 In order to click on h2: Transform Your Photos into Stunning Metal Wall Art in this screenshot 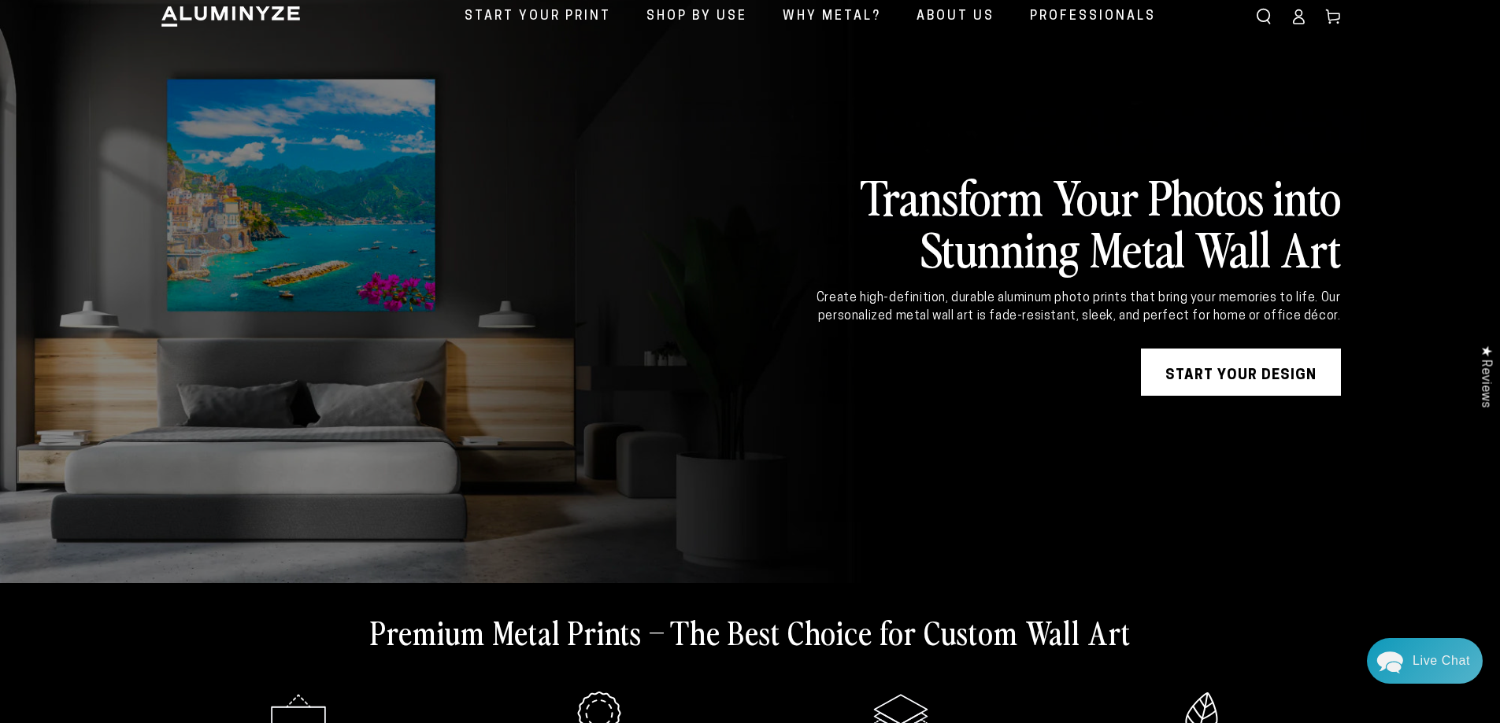, I will do `click(1055, 222)`.